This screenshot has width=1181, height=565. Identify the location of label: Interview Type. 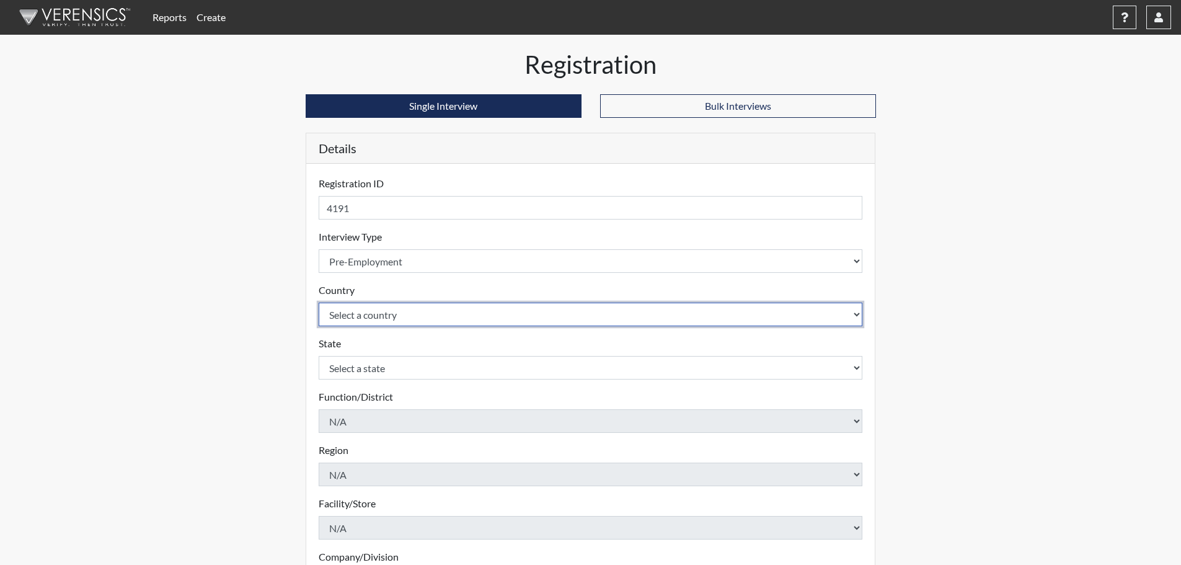
(350, 237).